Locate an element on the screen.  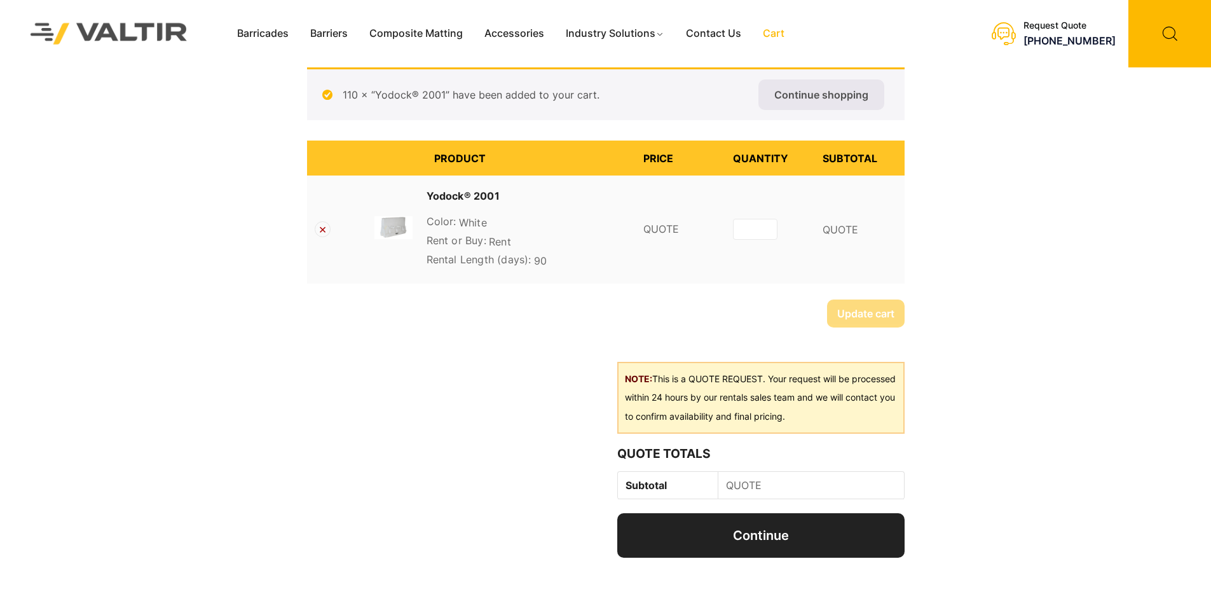
a: Yodock® 2001 is located at coordinates (463, 196).